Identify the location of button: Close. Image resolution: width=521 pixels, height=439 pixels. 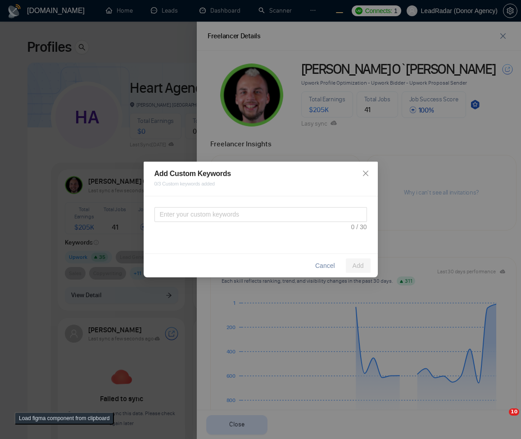
(366, 174).